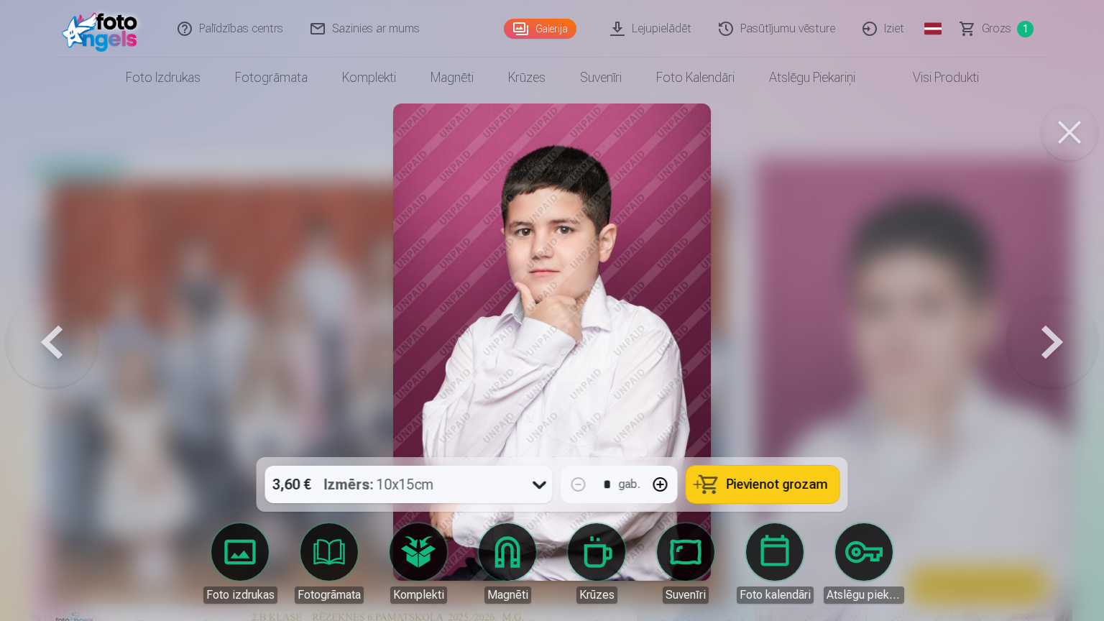  What do you see at coordinates (379, 485) in the screenshot?
I see `div: 10x15cm` at bounding box center [379, 485].